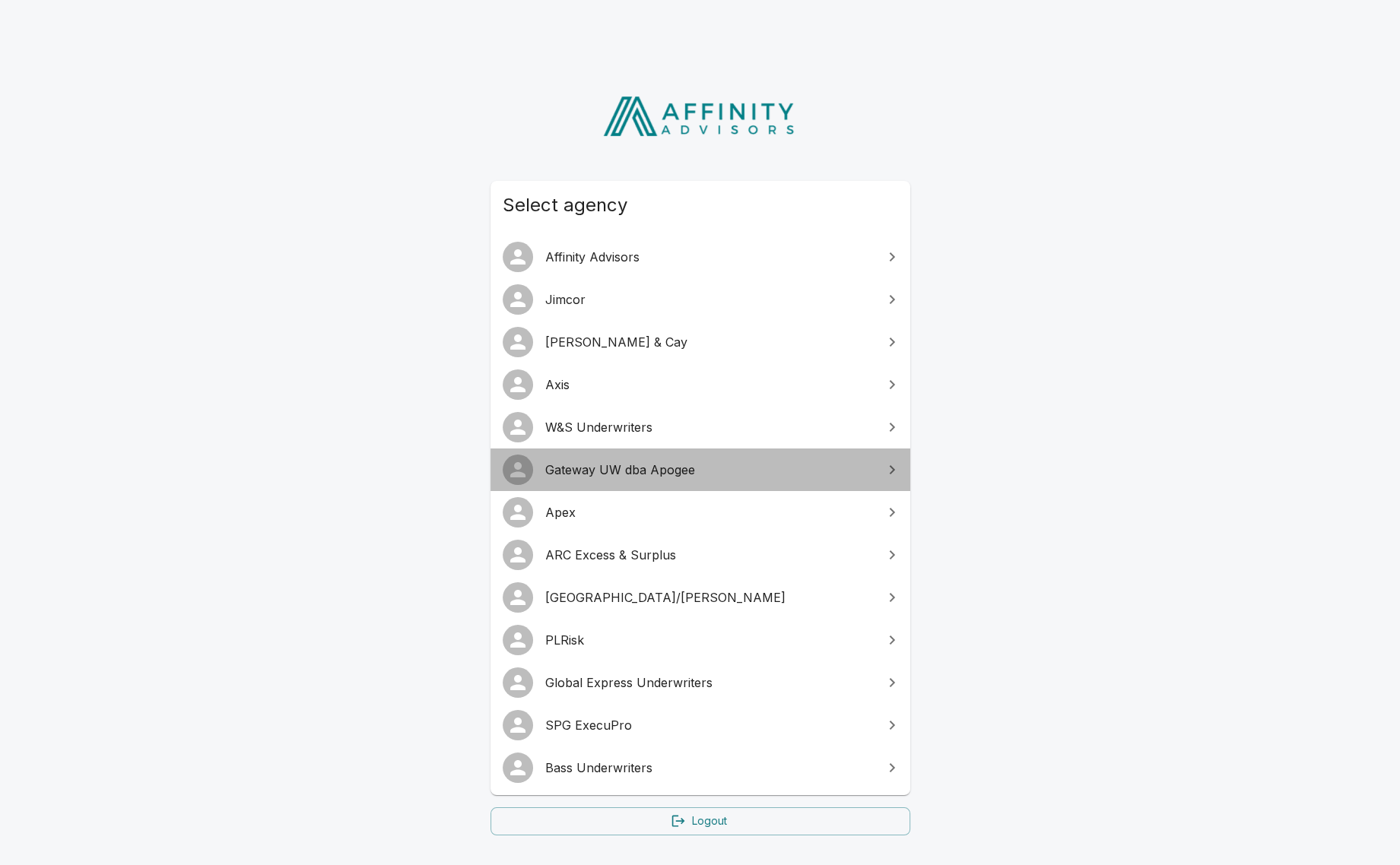 The height and width of the screenshot is (865, 1400). Describe the element at coordinates (700, 512) in the screenshot. I see `a: Apex` at that location.